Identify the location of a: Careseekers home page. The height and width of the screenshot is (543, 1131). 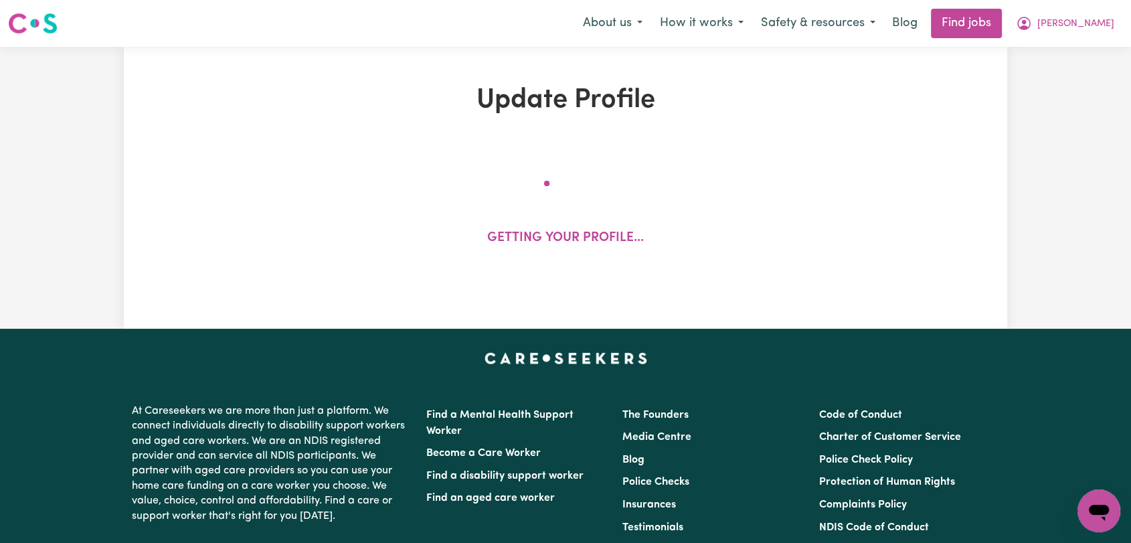
(565, 358).